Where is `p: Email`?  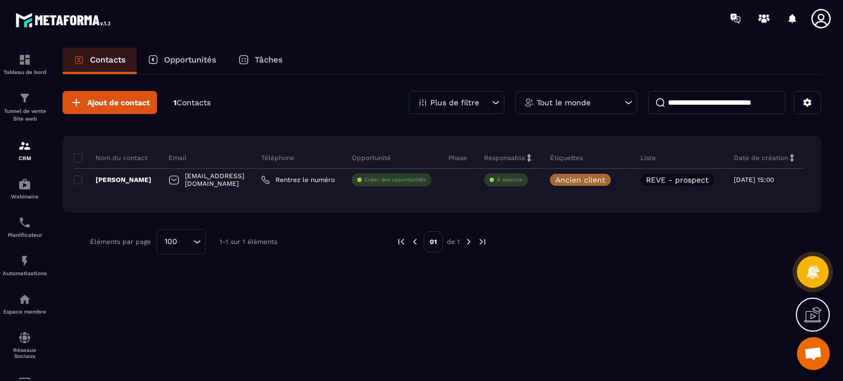 p: Email is located at coordinates (177, 158).